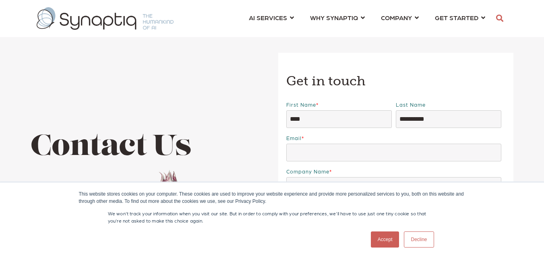 Image resolution: width=544 pixels, height=258 pixels. What do you see at coordinates (367, 19) in the screenshot?
I see `nav: menu` at bounding box center [367, 19].